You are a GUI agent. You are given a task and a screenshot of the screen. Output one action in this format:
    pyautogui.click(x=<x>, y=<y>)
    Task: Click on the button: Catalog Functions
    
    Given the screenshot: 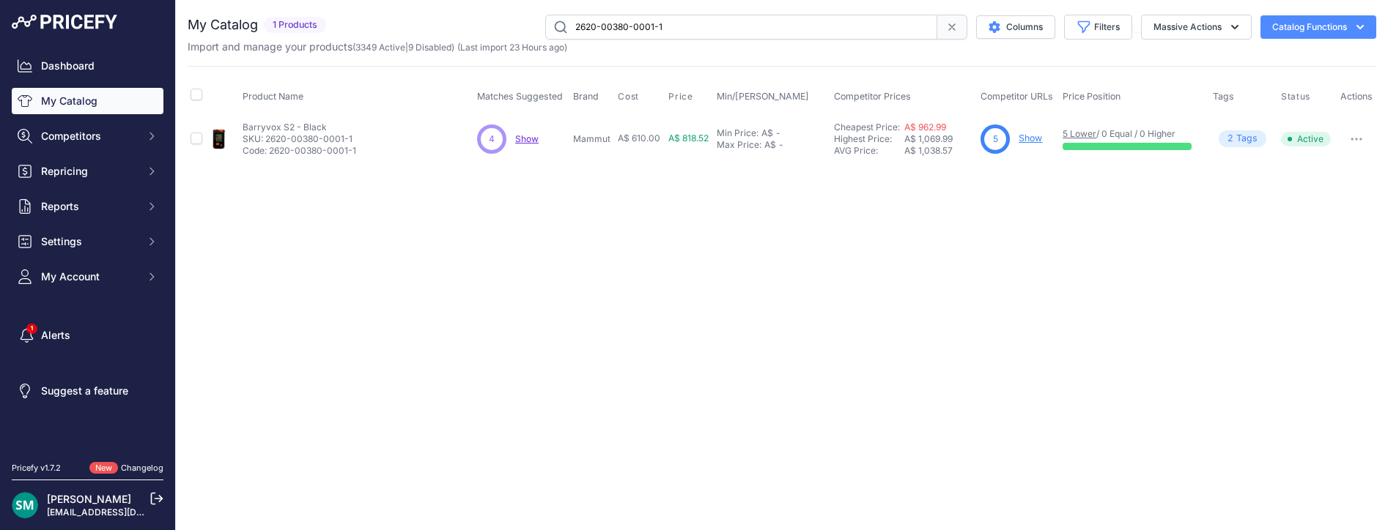 What is the action you would take?
    pyautogui.click(x=1318, y=27)
    